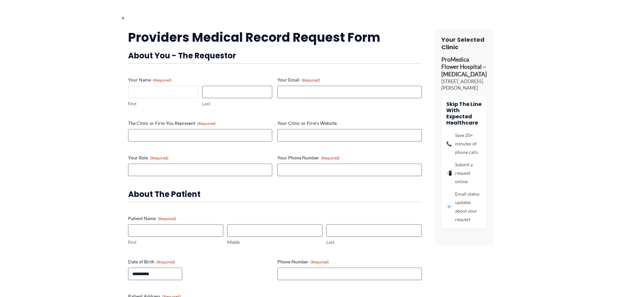  I want to click on h4: Skip The Line With Expected Healthcare, so click(464, 113).